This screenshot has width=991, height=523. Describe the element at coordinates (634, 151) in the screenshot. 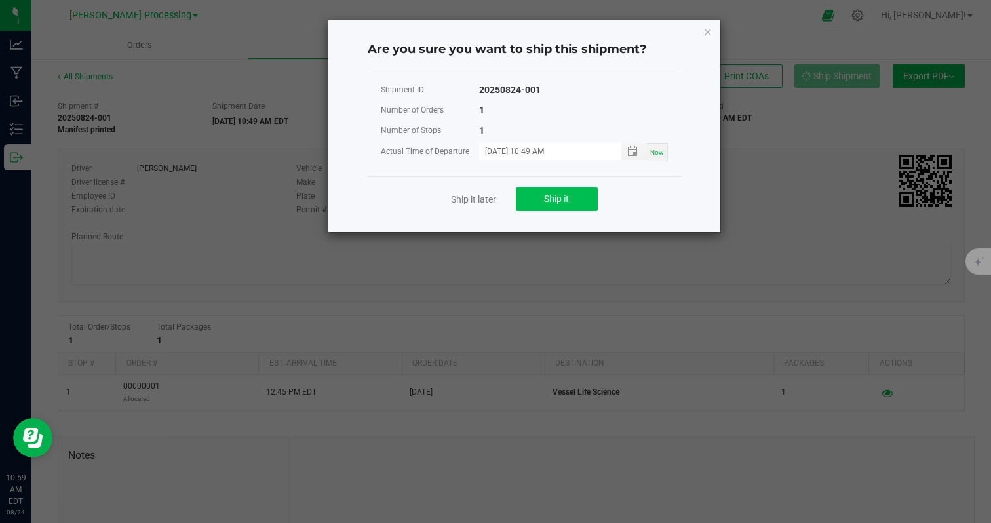

I see `span: Toggle popup` at that location.